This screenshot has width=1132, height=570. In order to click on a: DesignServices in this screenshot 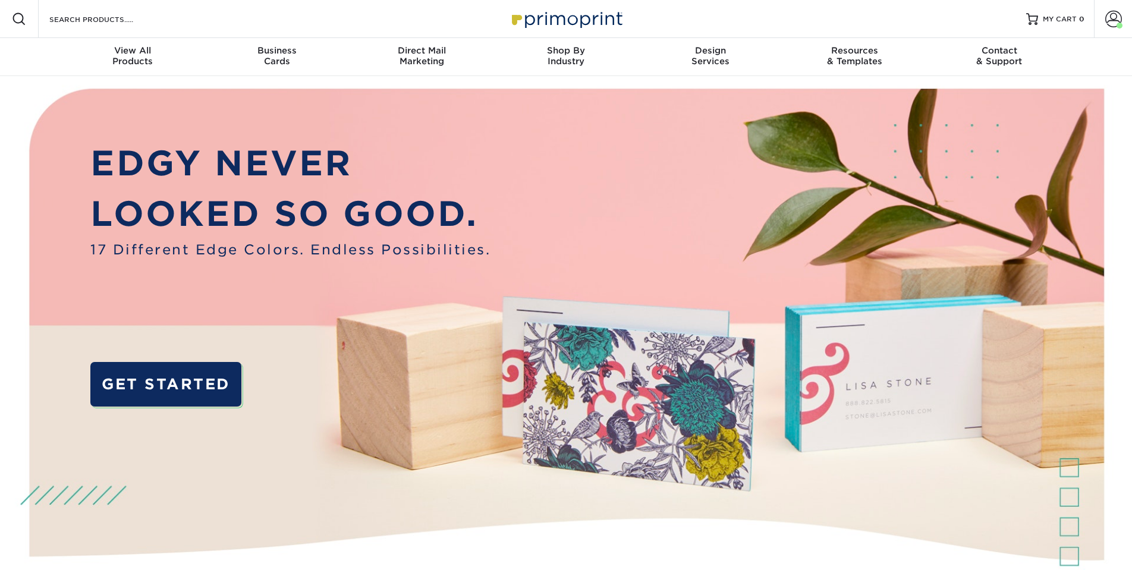, I will do `click(710, 57)`.